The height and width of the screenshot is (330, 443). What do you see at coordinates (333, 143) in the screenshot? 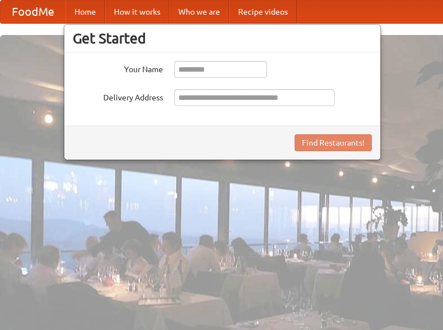
I see `button: Find Restaurants!` at bounding box center [333, 143].